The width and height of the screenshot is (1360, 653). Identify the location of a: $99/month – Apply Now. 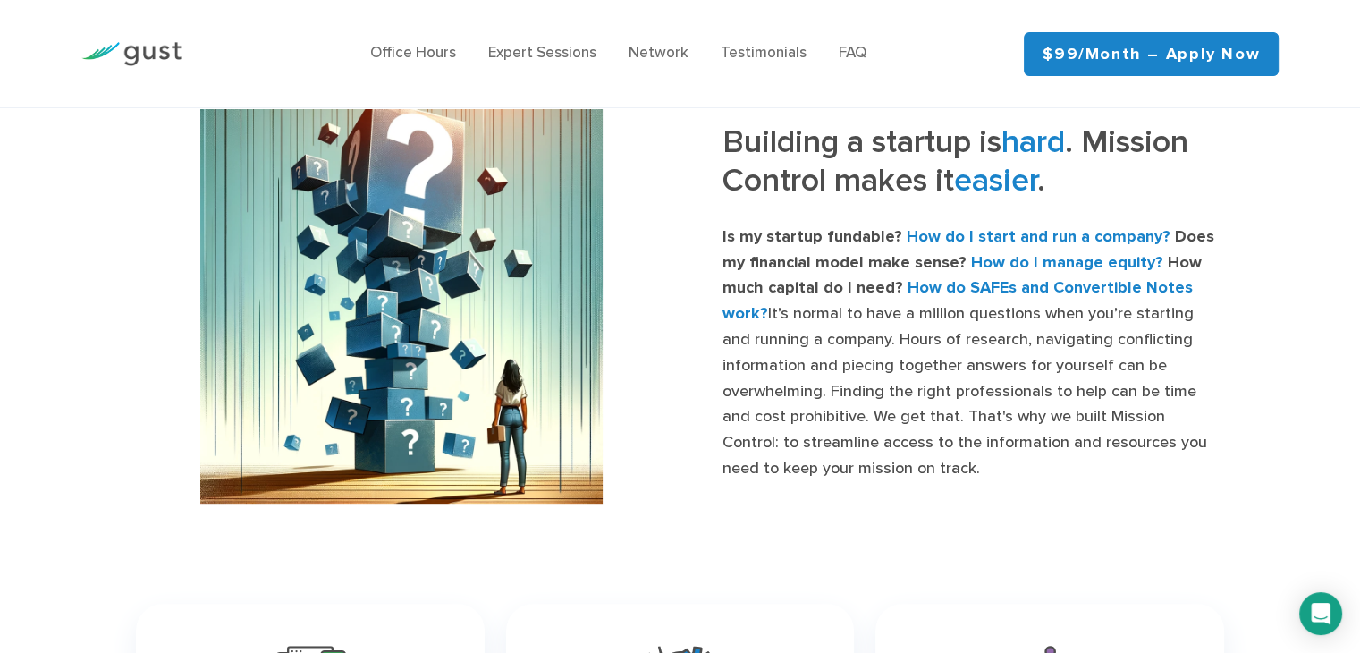
(1151, 54).